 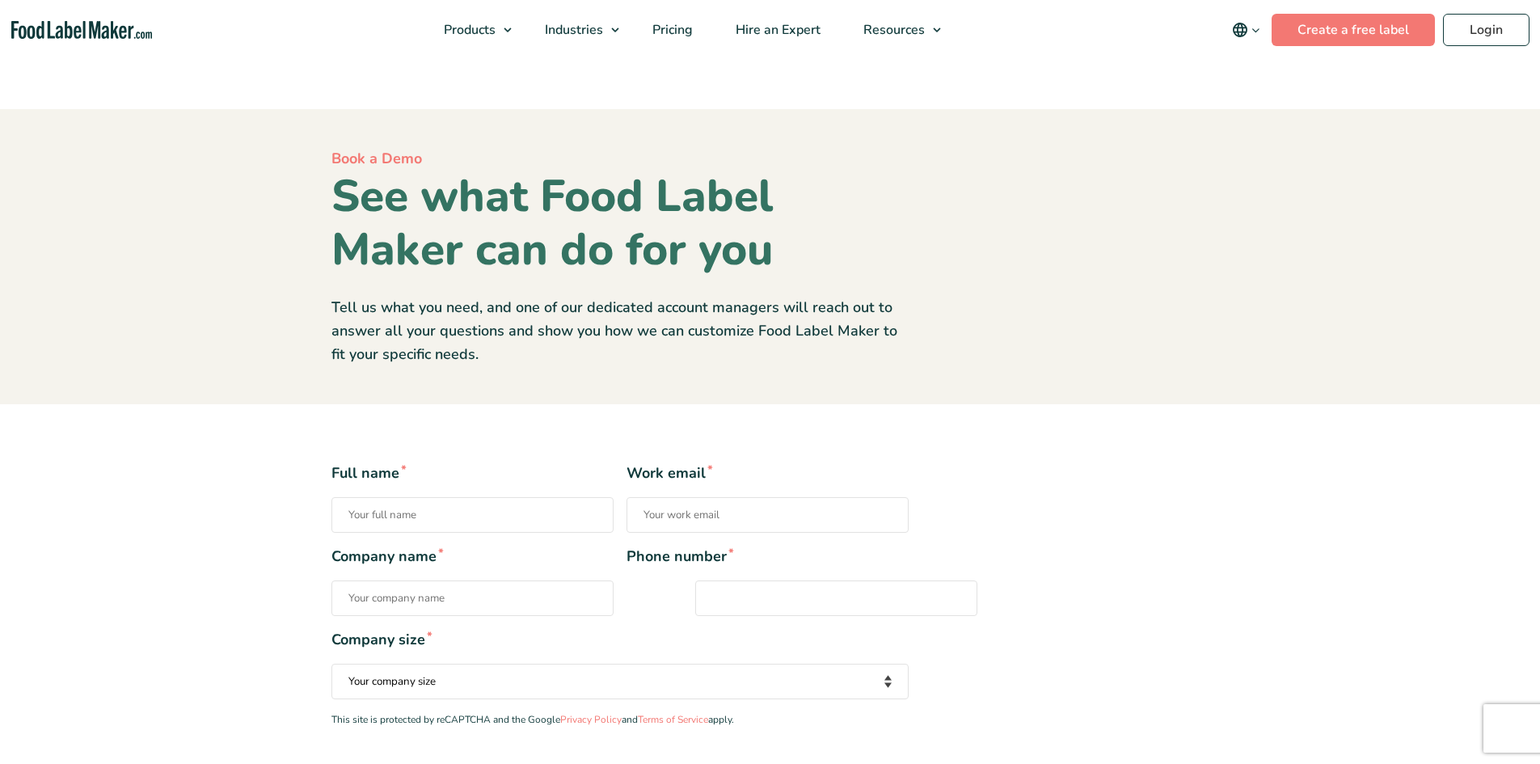 I want to click on span: Hire an Expert, so click(x=776, y=30).